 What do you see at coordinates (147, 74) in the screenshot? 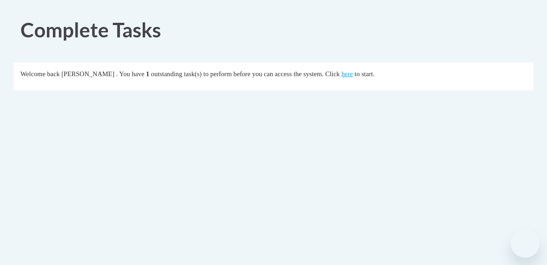
I see `span: 1` at bounding box center [147, 74].